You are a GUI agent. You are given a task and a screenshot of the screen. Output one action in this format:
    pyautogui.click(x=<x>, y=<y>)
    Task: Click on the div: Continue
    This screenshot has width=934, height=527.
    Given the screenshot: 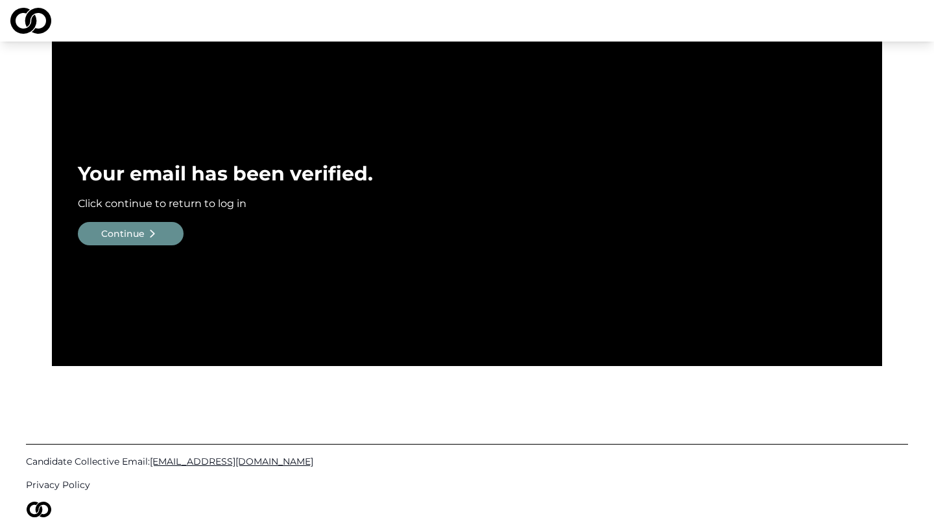 What is the action you would take?
    pyautogui.click(x=123, y=233)
    